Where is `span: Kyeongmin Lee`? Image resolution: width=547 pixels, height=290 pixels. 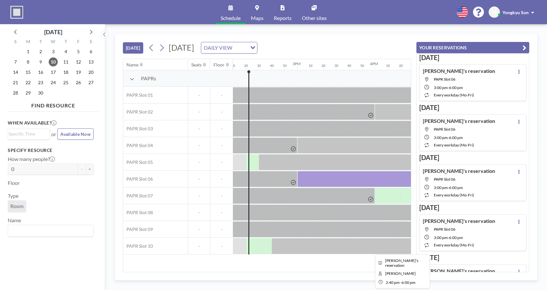
span: Kyeongmin Lee is located at coordinates (400, 273).